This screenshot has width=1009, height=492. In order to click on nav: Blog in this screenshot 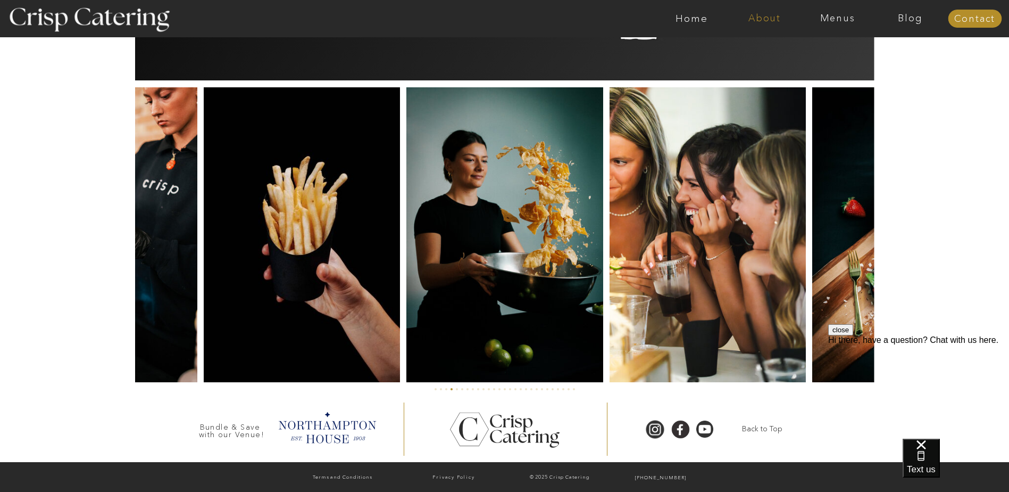, I will do `click(910, 19)`.